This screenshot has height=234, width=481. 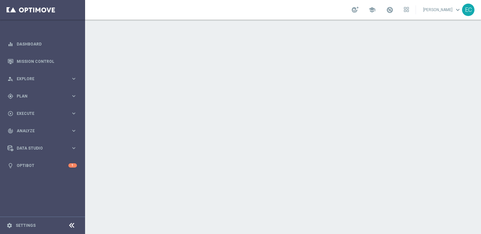 I want to click on i: gps_fixed, so click(x=10, y=96).